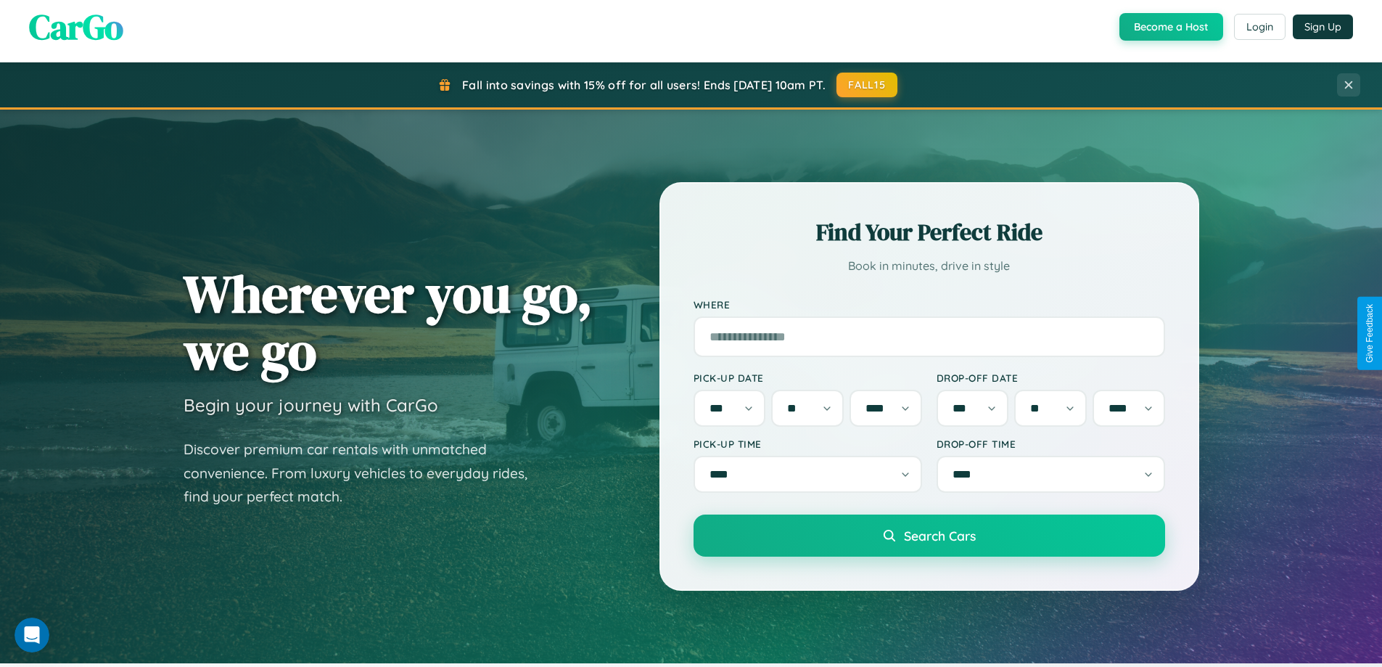  I want to click on span: Search Cars, so click(939, 535).